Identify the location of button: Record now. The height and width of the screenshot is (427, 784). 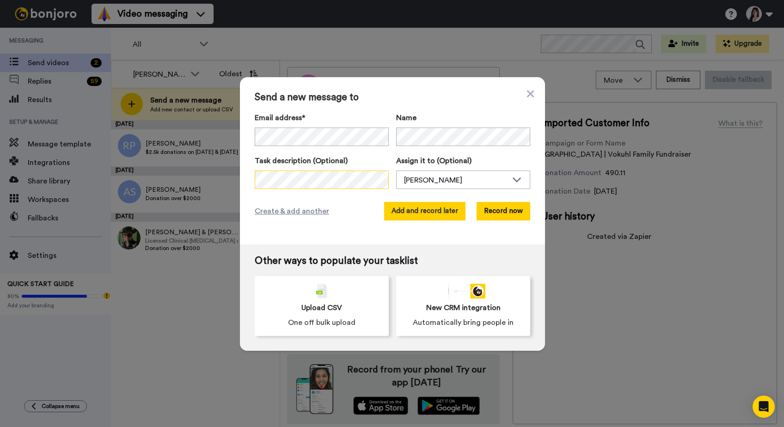
(503, 211).